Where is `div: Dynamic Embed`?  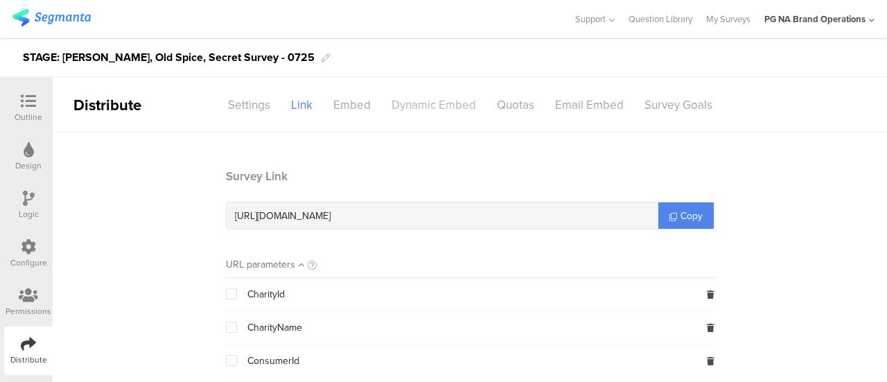
div: Dynamic Embed is located at coordinates (434, 105).